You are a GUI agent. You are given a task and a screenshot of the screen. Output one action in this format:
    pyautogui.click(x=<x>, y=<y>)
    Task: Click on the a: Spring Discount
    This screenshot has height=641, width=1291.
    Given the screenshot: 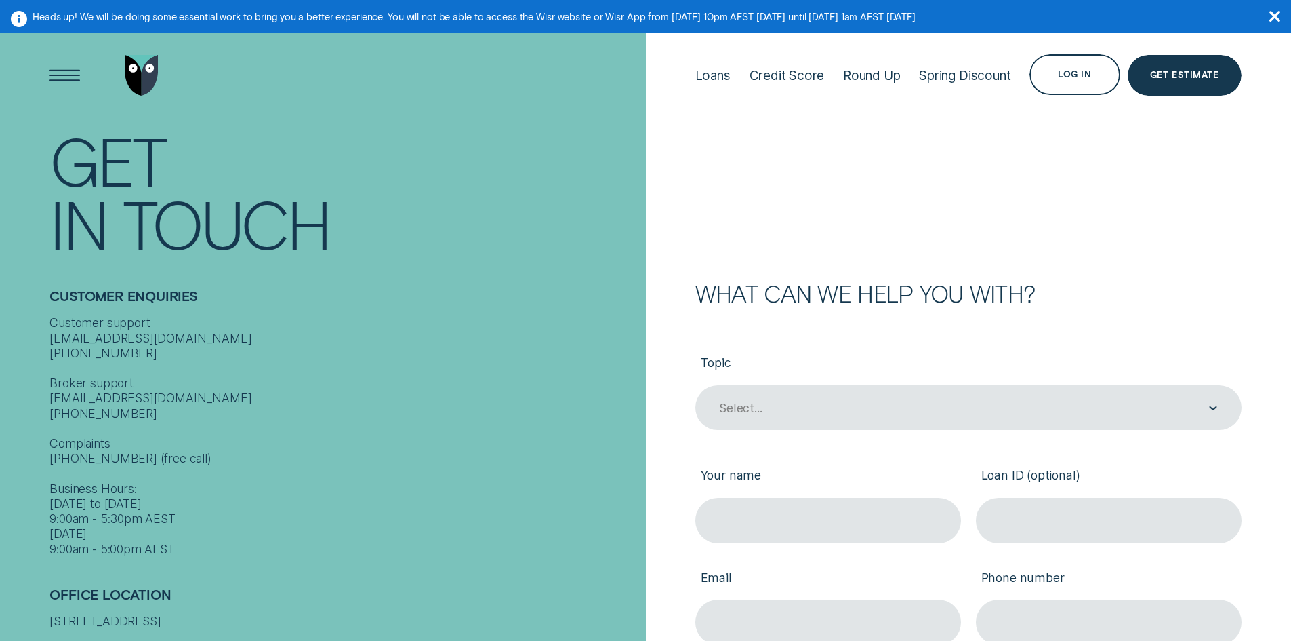 What is the action you would take?
    pyautogui.click(x=965, y=75)
    